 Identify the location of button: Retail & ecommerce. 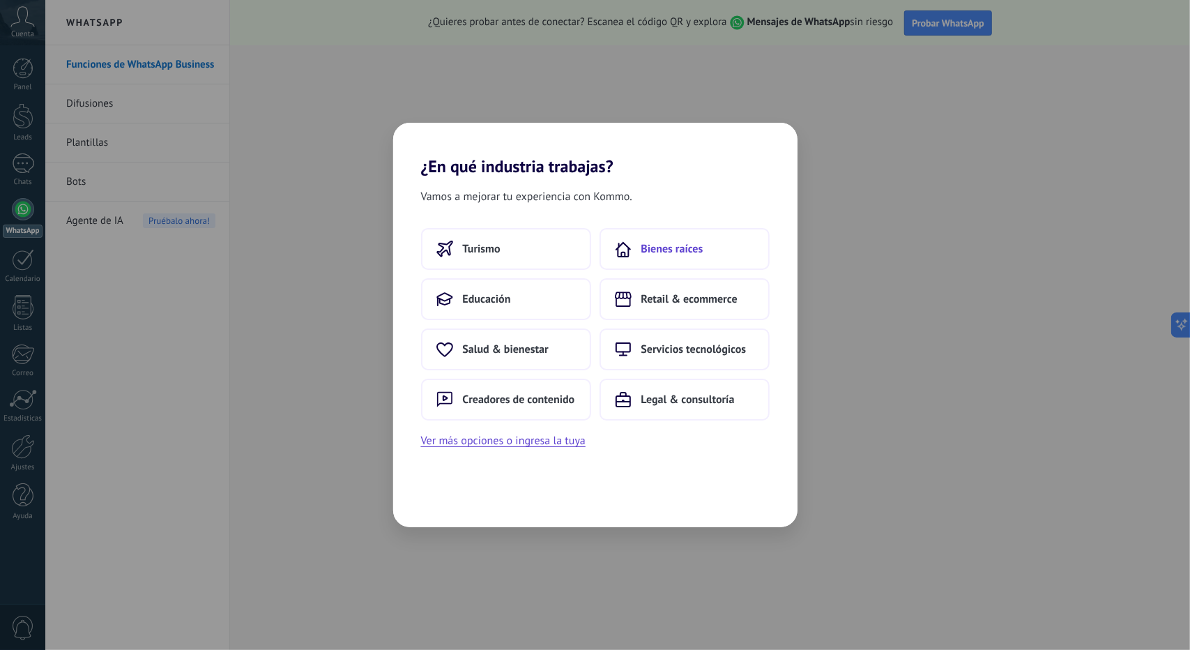
(685, 299).